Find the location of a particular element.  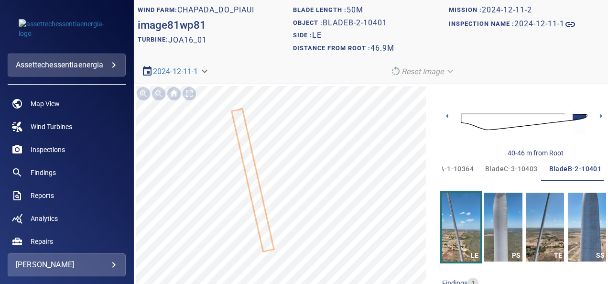

h1: WIND FARM: is located at coordinates (157, 10).